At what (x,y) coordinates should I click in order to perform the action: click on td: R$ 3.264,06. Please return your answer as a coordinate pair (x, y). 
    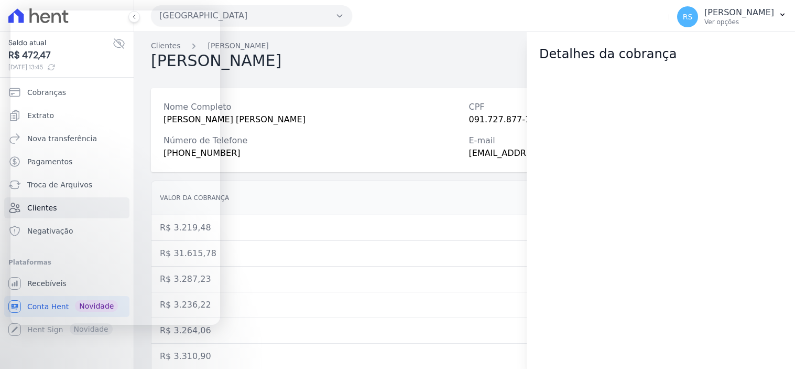
    Looking at the image, I should click on (360, 330).